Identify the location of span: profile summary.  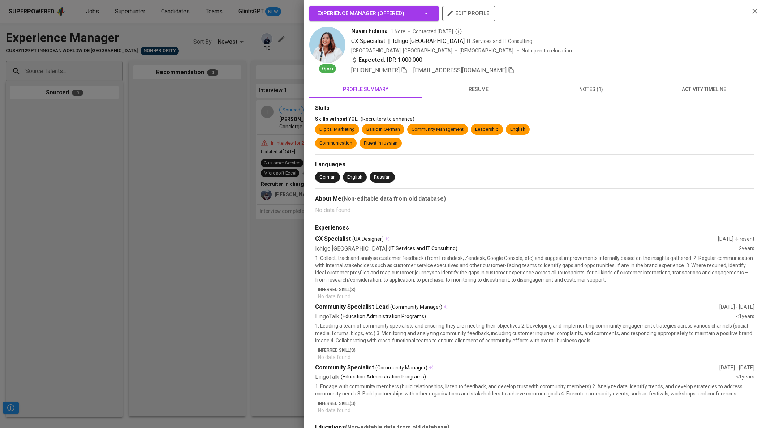
(366, 89).